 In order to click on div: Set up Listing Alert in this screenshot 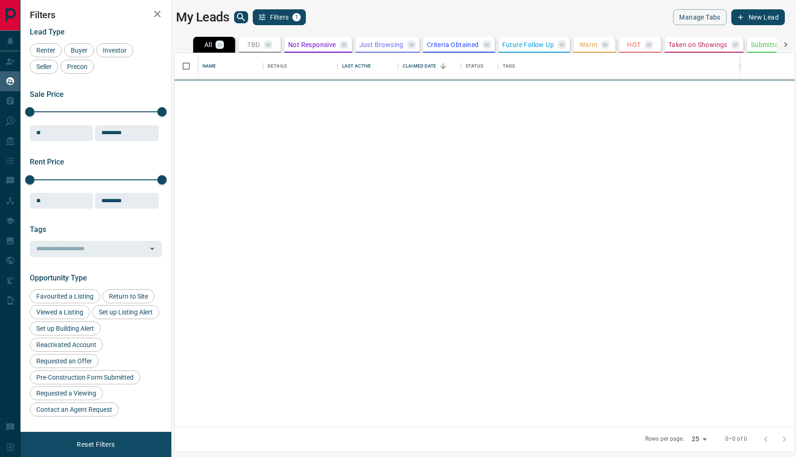, I will do `click(126, 312)`.